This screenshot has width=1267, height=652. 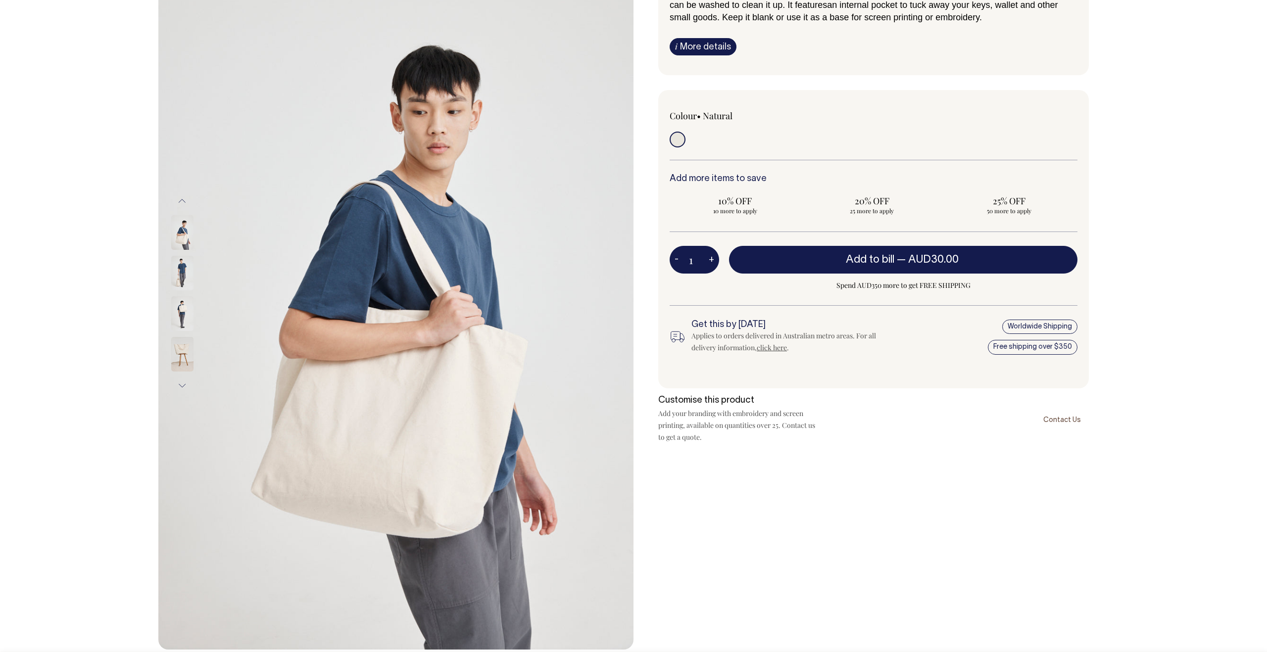 What do you see at coordinates (792, 342) in the screenshot?
I see `div: Applies to orders delivered in Australian metro areas. For all delivery information, .` at bounding box center [792, 342].